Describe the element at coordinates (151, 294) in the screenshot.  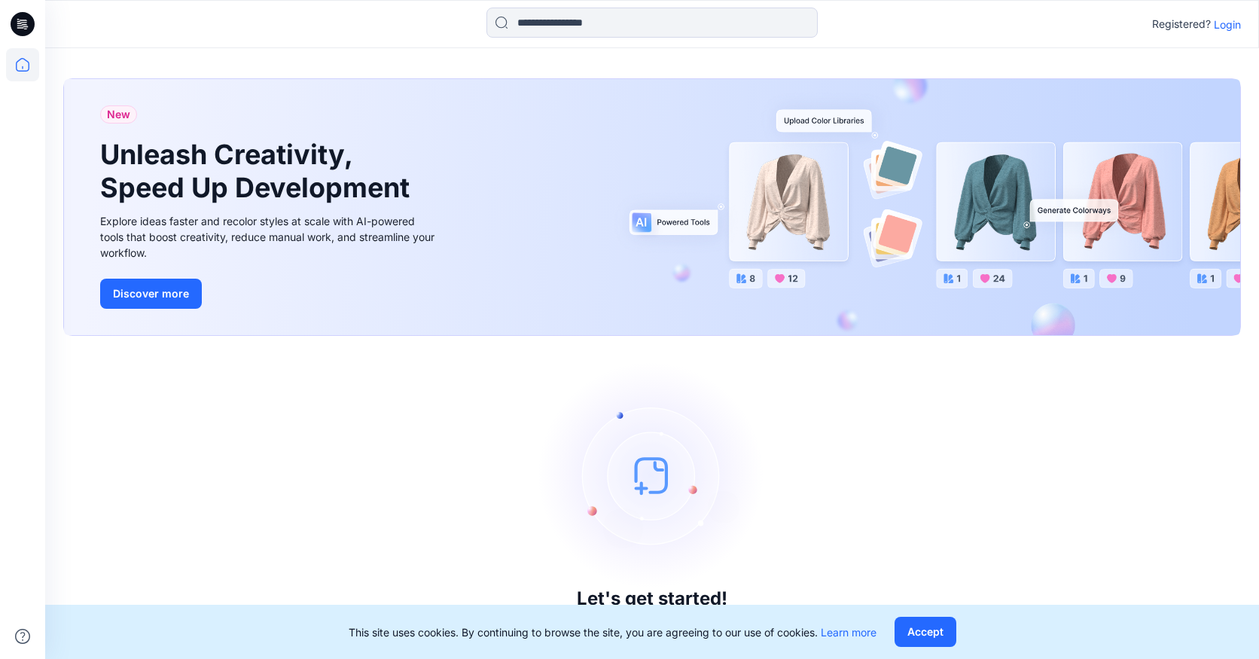
I see `button: Discover more` at that location.